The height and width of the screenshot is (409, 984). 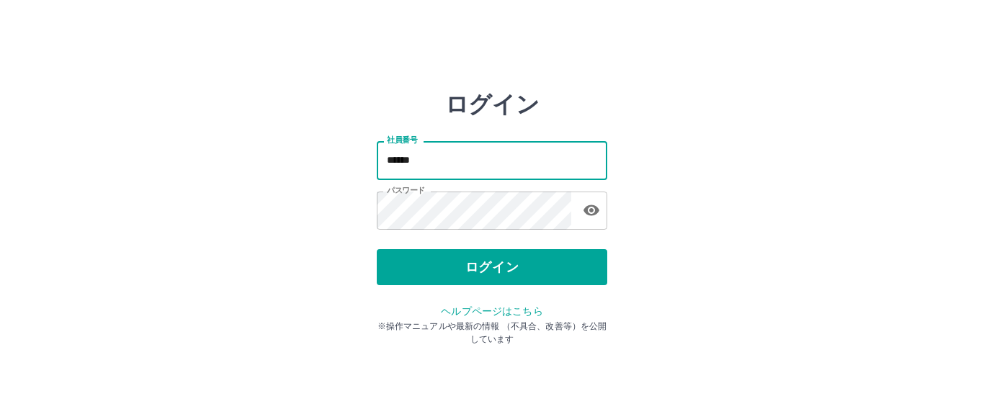 I want to click on label: パスワード, so click(x=406, y=190).